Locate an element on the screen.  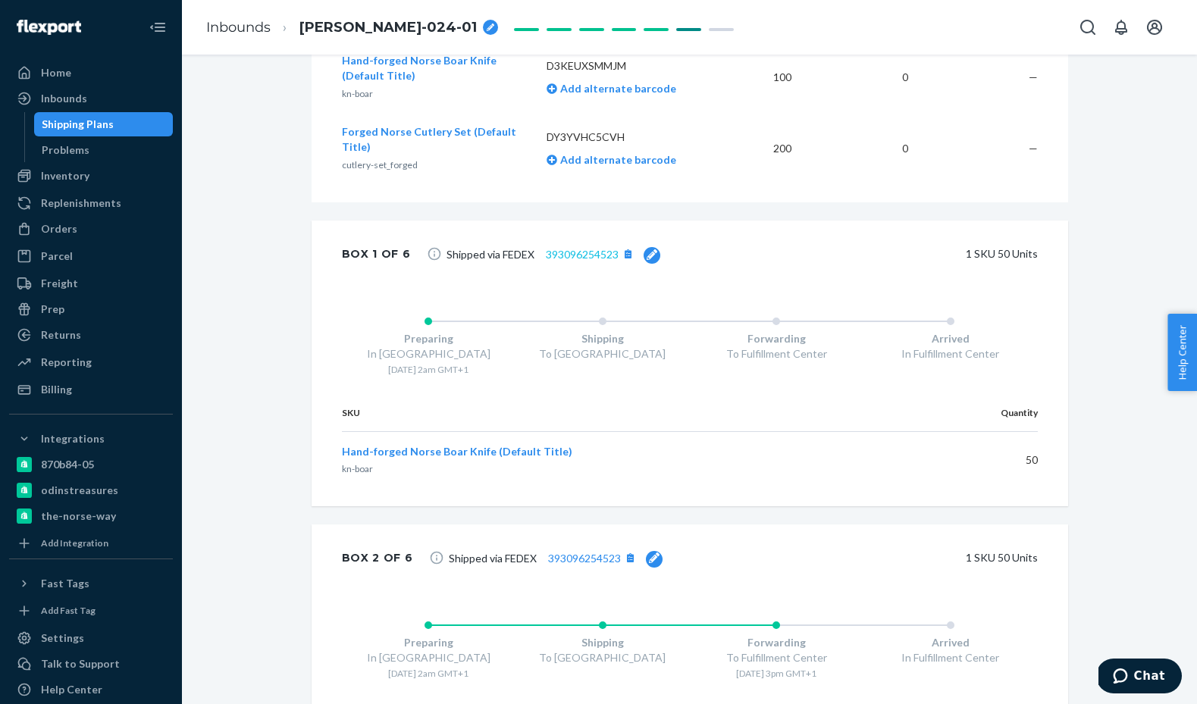
div: Freight is located at coordinates (59, 283).